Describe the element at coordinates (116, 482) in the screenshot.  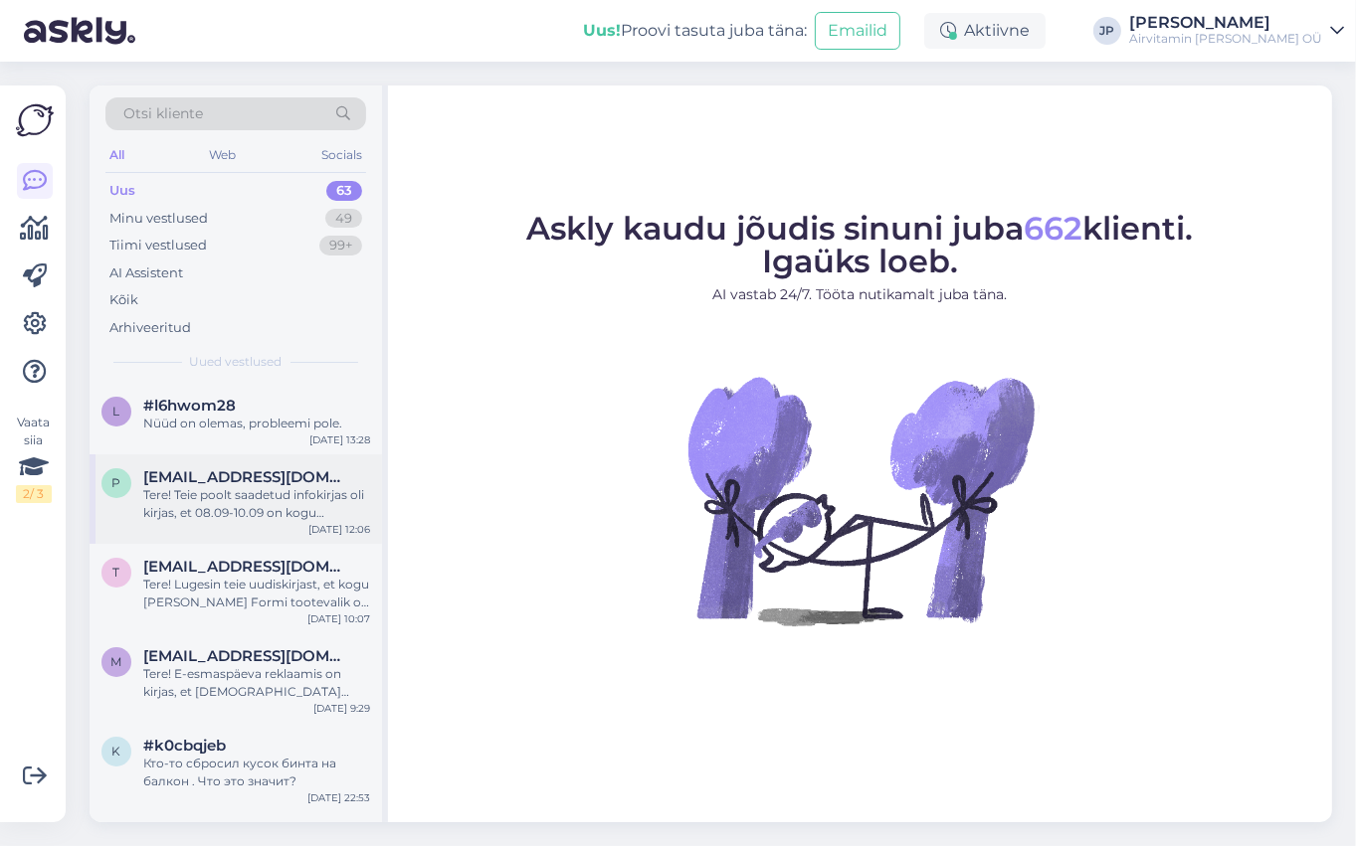
I see `span: p` at that location.